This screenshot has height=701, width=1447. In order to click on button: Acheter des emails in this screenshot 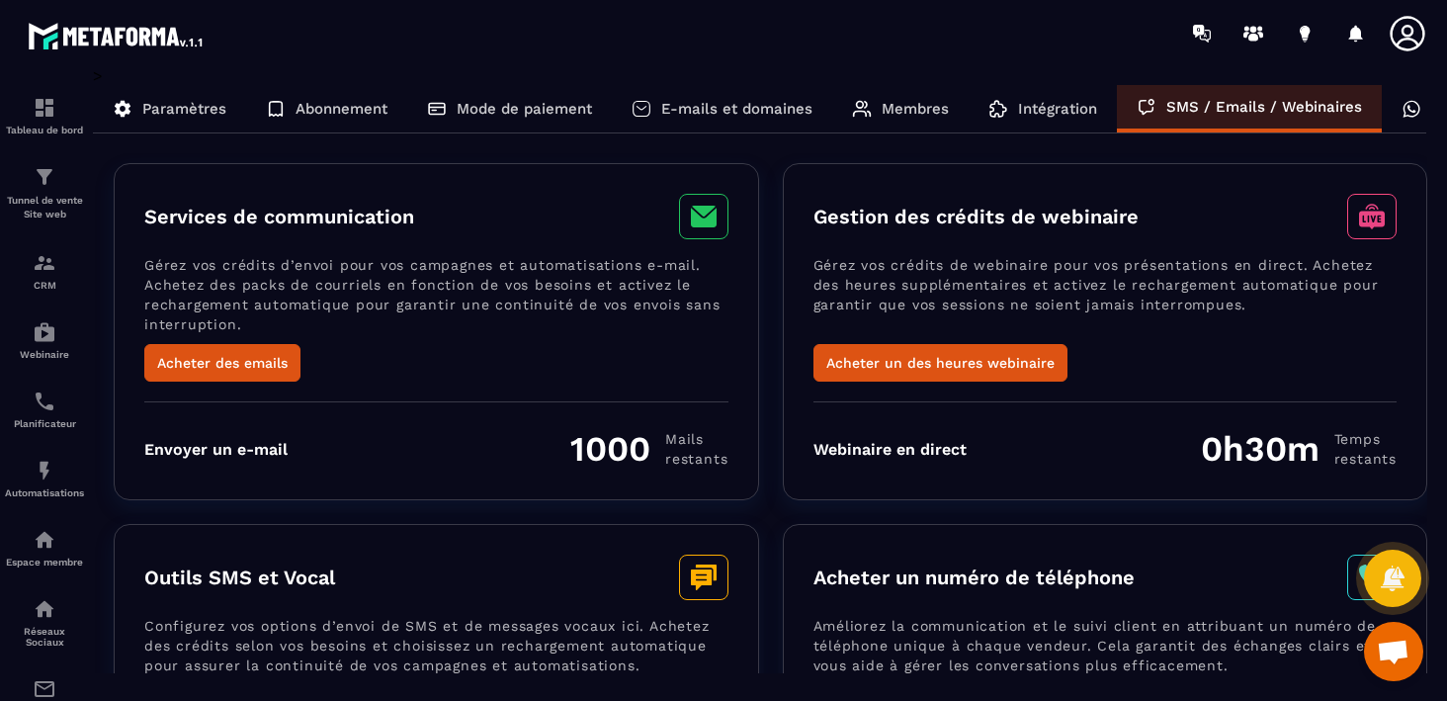, I will do `click(222, 363)`.